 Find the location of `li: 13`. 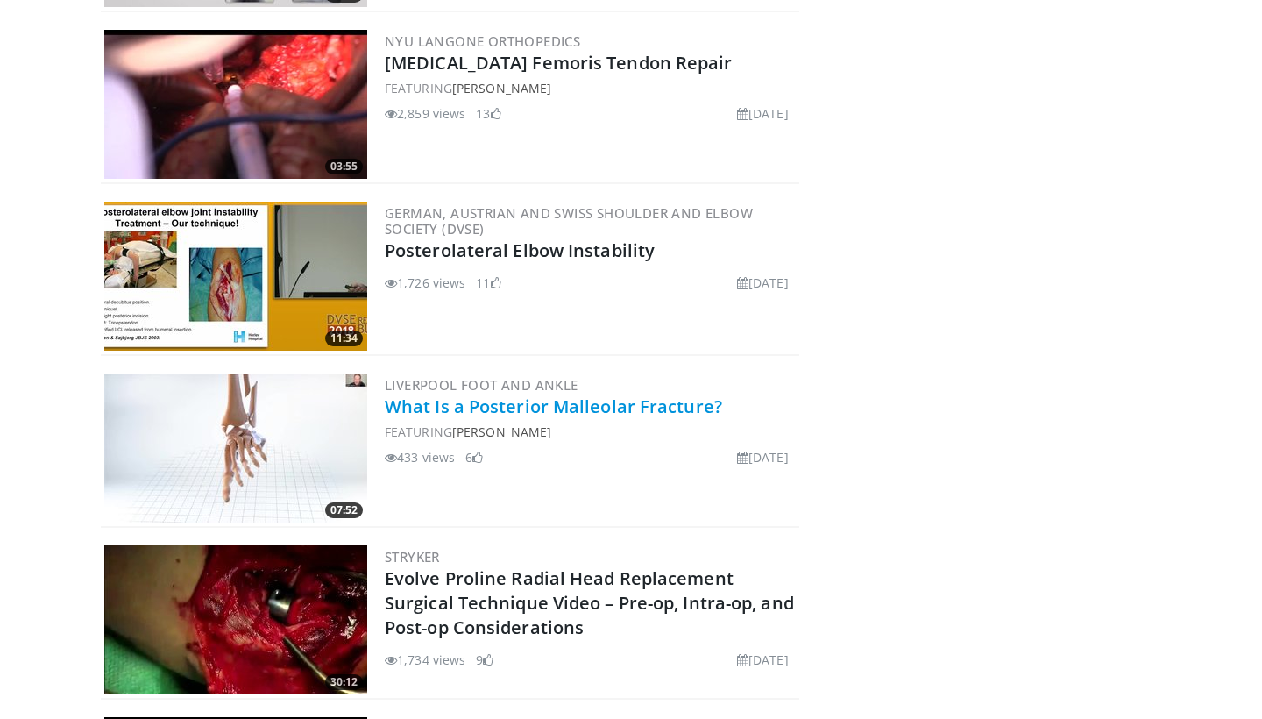

li: 13 is located at coordinates (488, 113).